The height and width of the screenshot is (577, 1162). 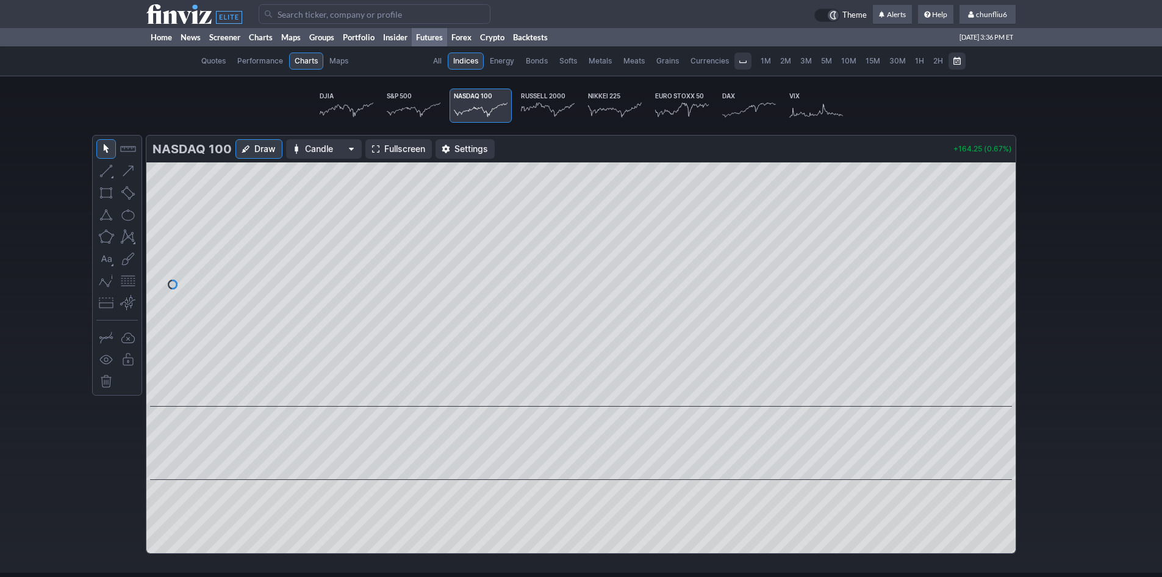 What do you see at coordinates (347, 106) in the screenshot?
I see `a: DJIA` at bounding box center [347, 106].